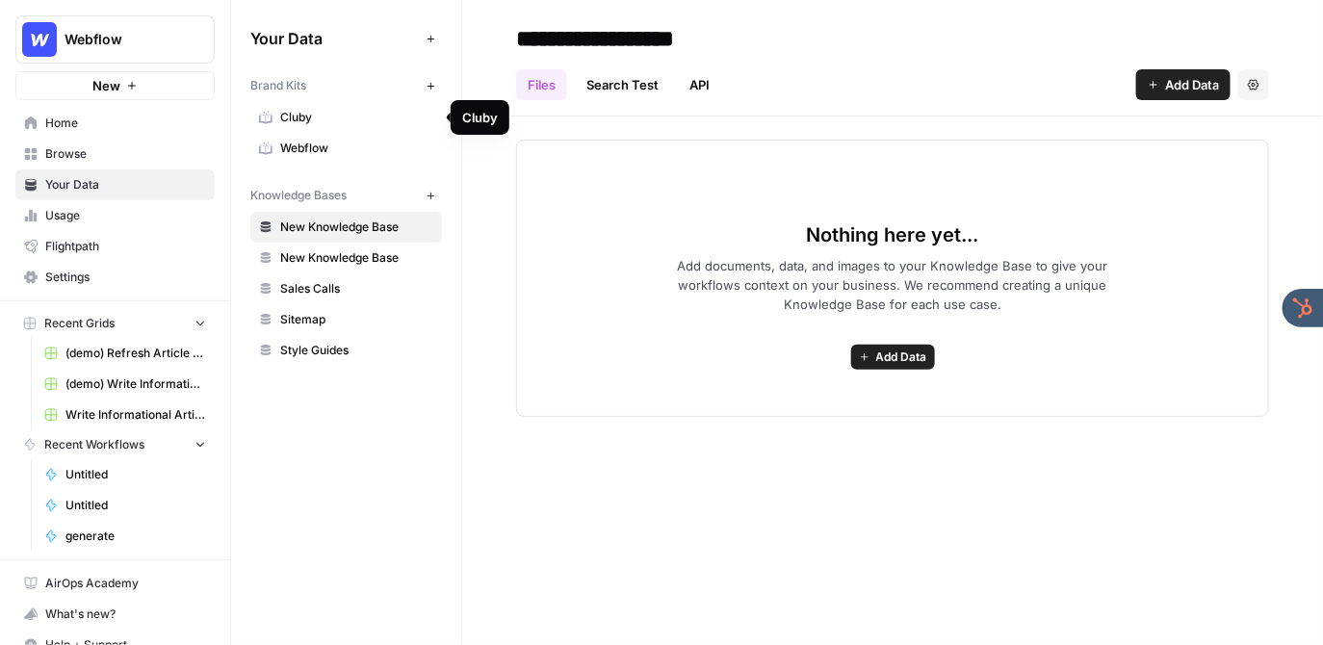 Image resolution: width=1323 pixels, height=645 pixels. What do you see at coordinates (125, 216) in the screenshot?
I see `span: Usage` at bounding box center [125, 216].